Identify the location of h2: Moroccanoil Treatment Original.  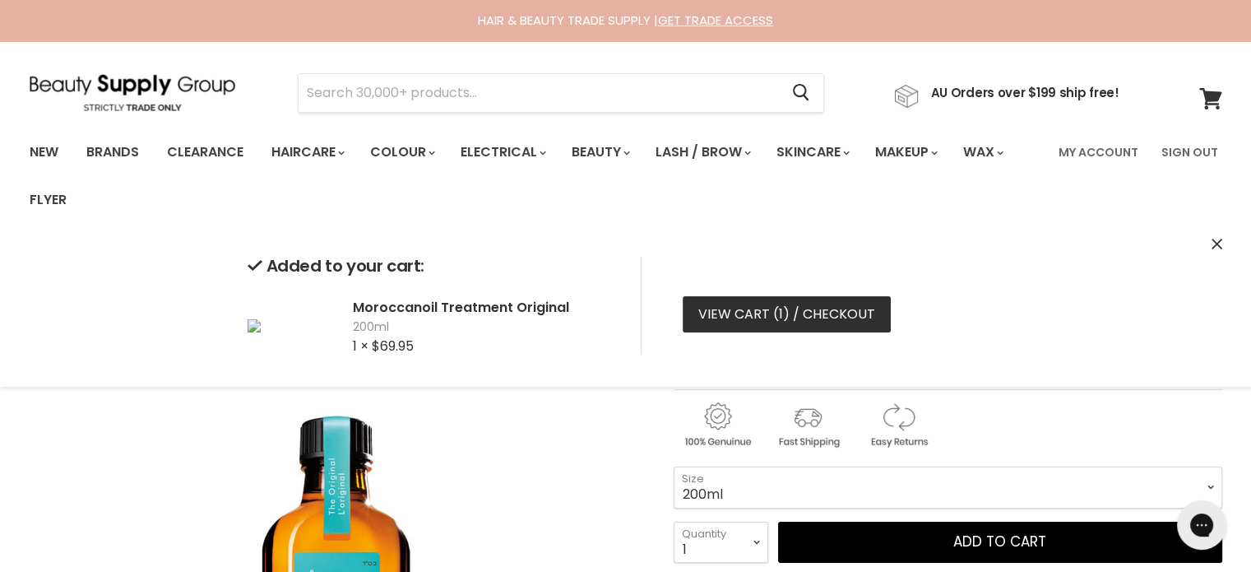
(484, 307).